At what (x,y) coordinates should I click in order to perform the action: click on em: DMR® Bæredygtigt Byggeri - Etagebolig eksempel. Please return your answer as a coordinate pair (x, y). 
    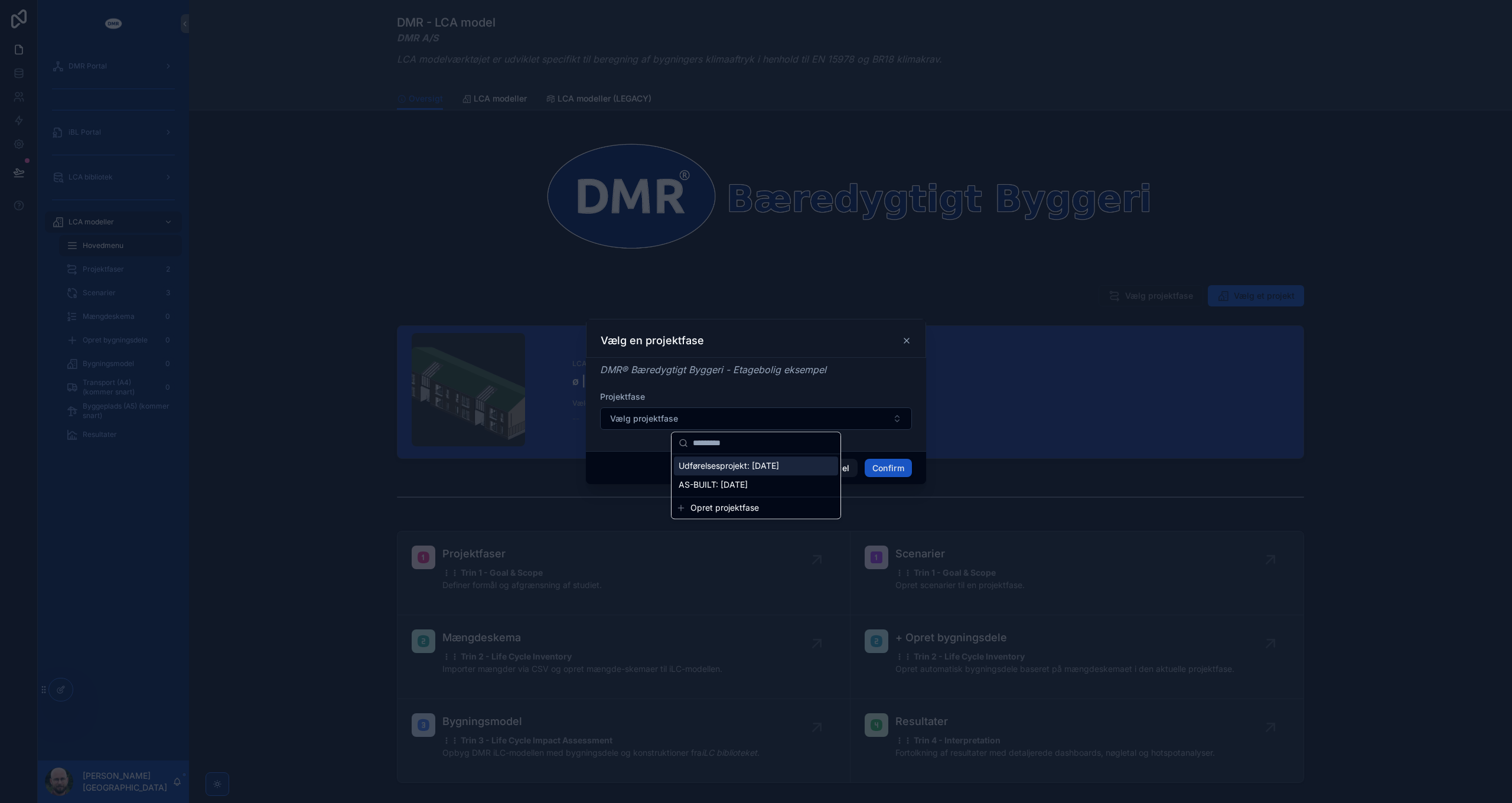
    Looking at the image, I should click on (713, 369).